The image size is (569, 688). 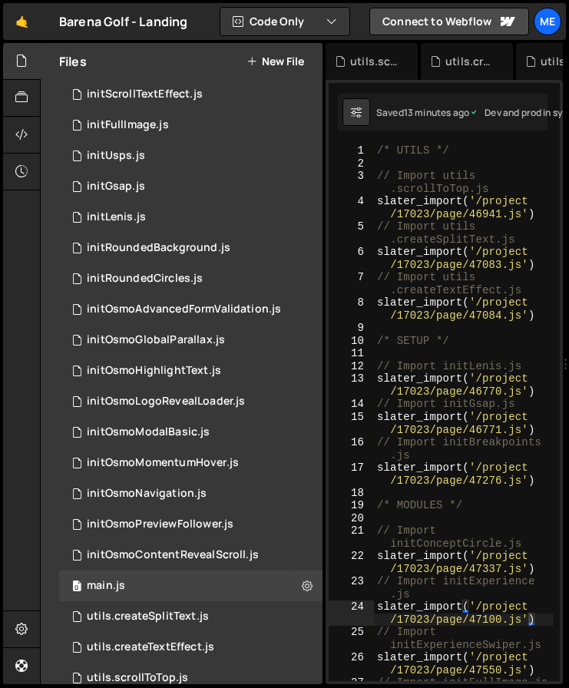 I want to click on div: 17, so click(x=351, y=474).